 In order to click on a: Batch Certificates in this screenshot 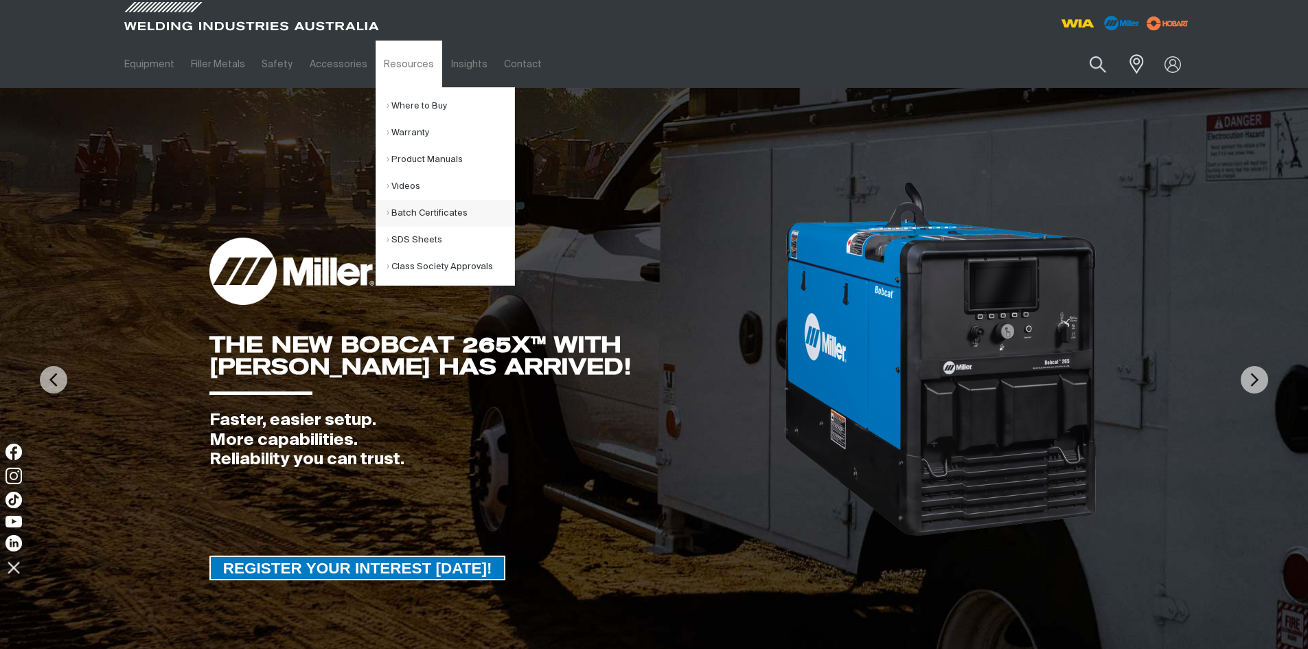, I will do `click(451, 213)`.